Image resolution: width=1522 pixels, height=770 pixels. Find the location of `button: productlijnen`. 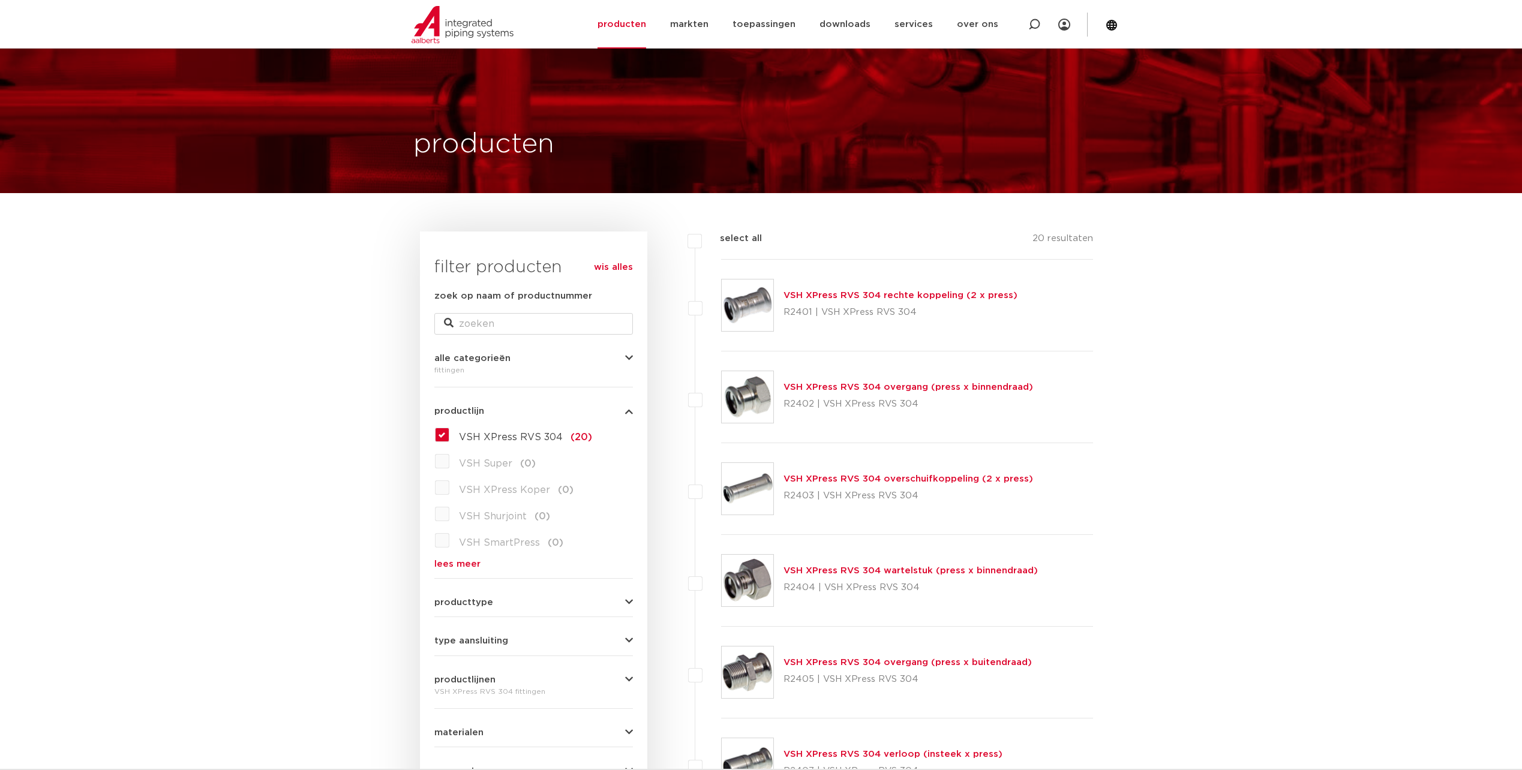

button: productlijnen is located at coordinates (533, 680).